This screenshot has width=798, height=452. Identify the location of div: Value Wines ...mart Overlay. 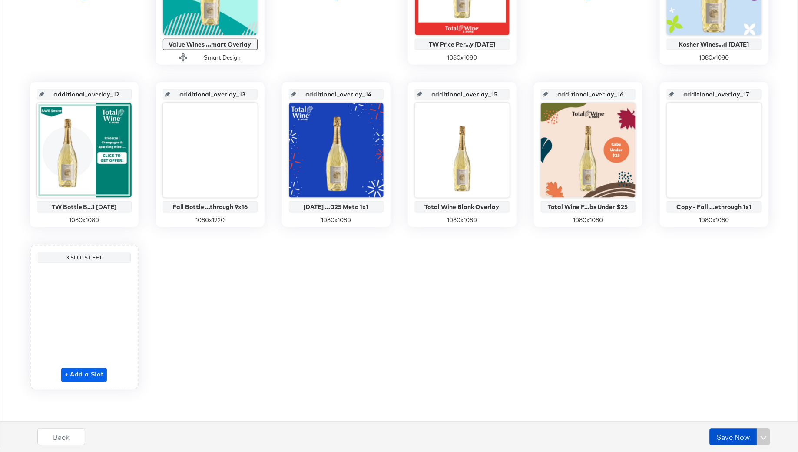
(210, 44).